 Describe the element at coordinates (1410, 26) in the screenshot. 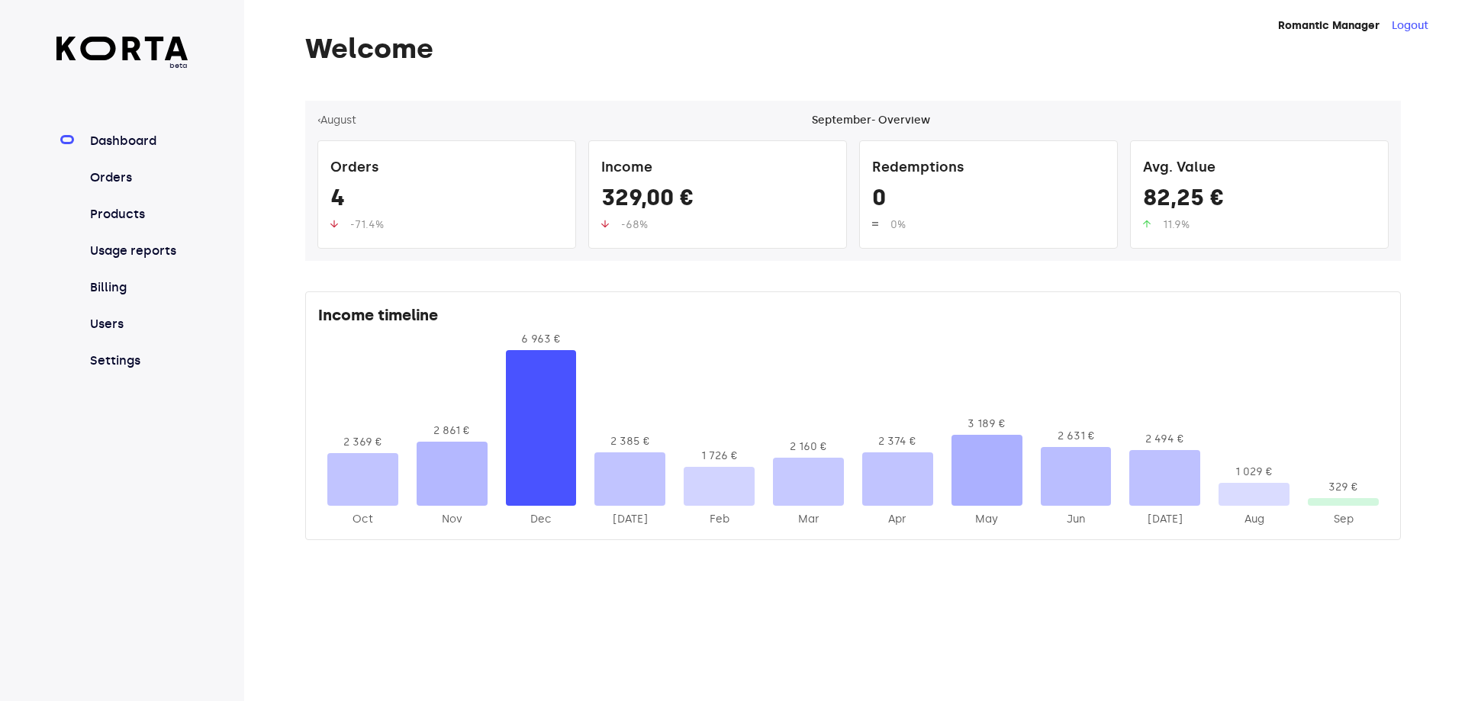

I see `button: Logout` at that location.